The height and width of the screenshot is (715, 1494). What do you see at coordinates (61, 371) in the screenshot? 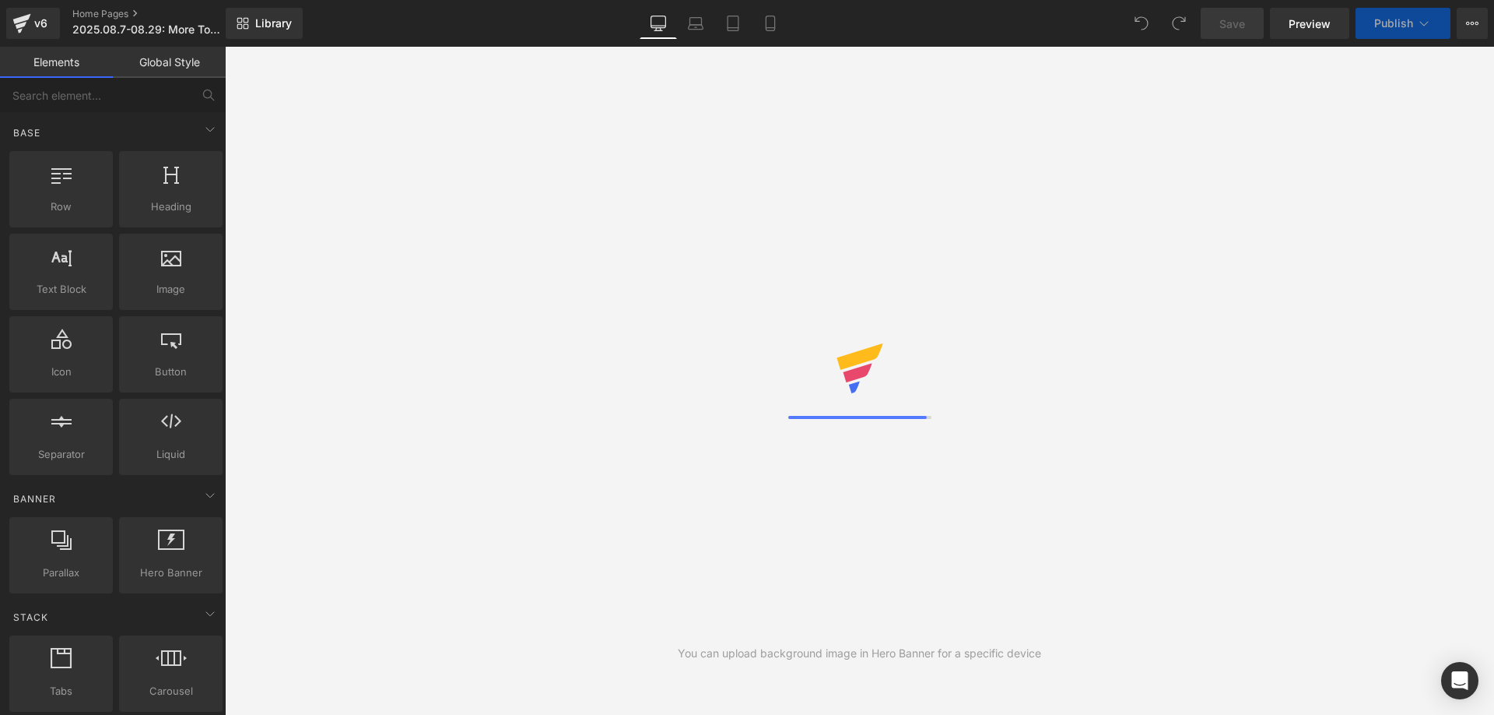
I see `span: Icon` at bounding box center [61, 371].